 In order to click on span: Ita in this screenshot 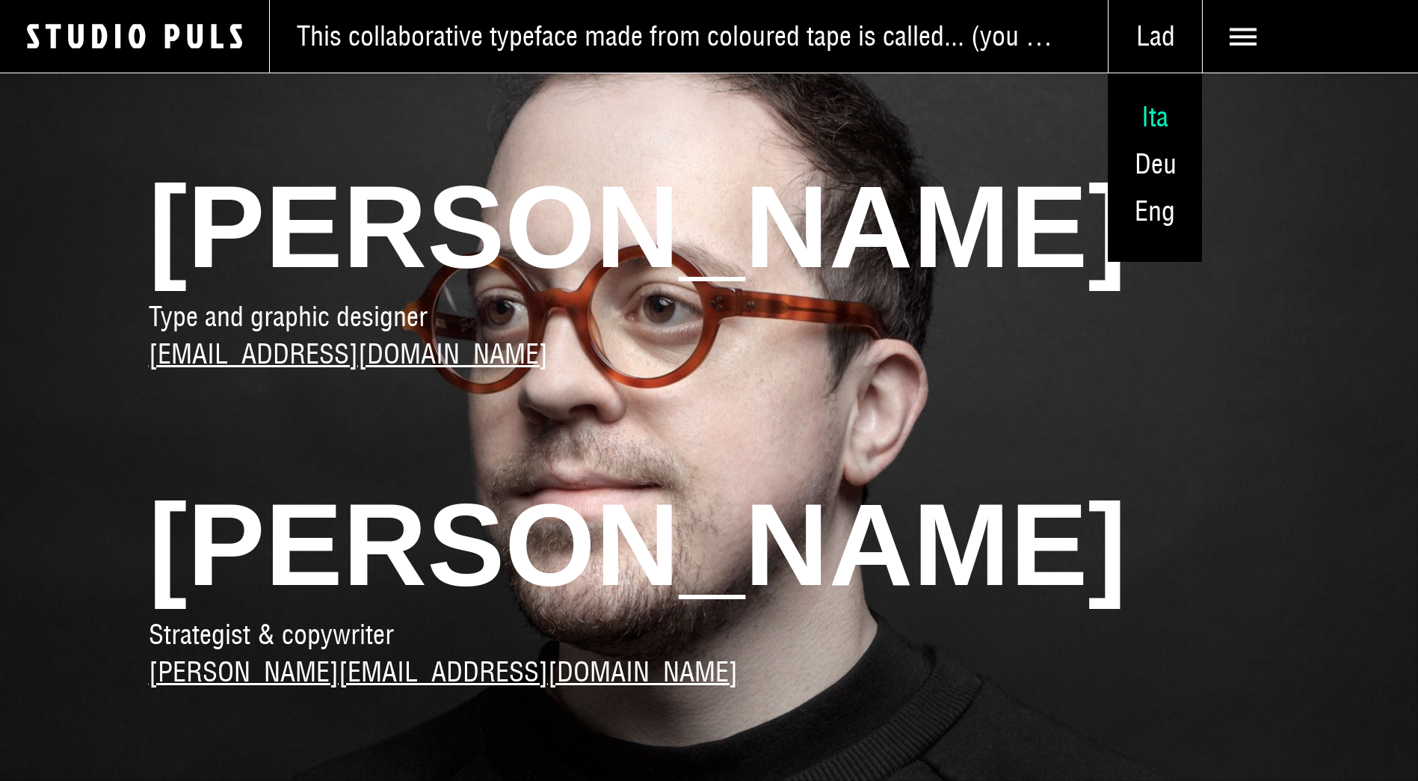, I will do `click(1155, 117)`.